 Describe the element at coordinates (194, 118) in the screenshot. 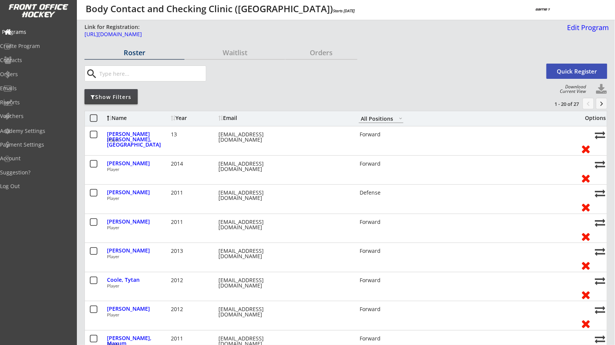

I see `div: Year` at that location.